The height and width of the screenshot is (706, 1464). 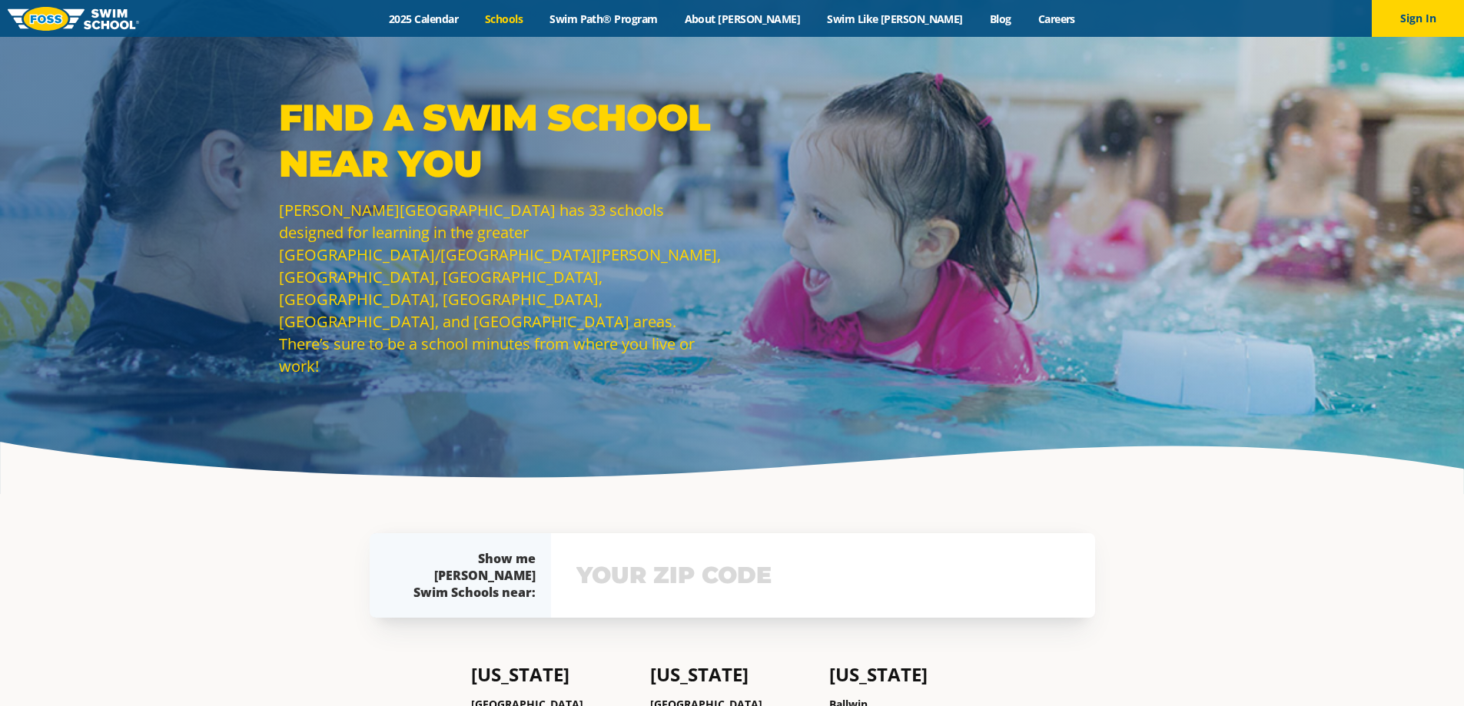 What do you see at coordinates (38, 668) in the screenshot?
I see `div: TOP` at bounding box center [38, 668].